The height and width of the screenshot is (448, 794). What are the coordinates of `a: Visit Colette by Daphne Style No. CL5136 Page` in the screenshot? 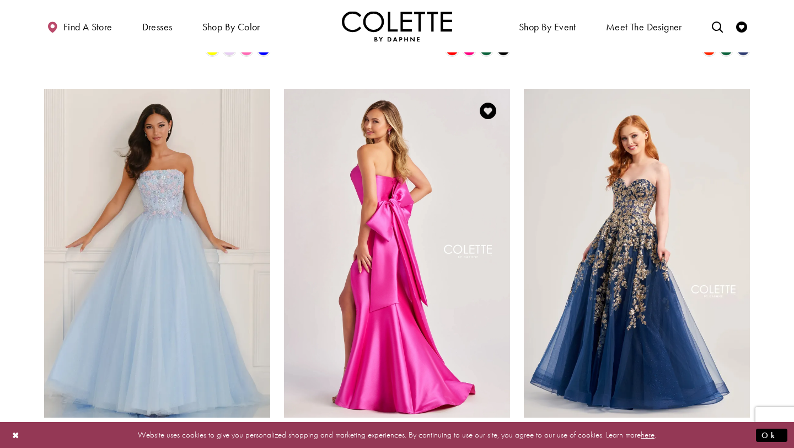 It's located at (637, 253).